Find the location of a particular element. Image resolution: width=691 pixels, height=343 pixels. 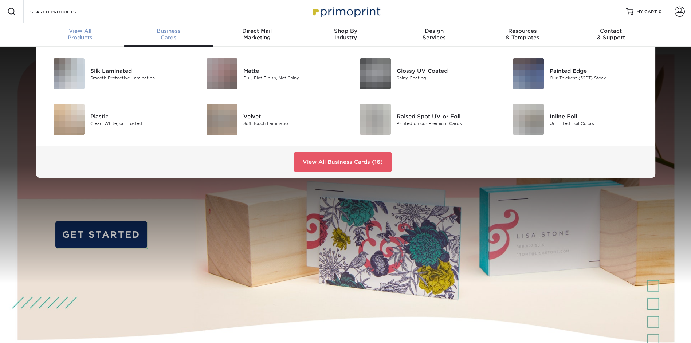

div: & Templates is located at coordinates (522, 34).